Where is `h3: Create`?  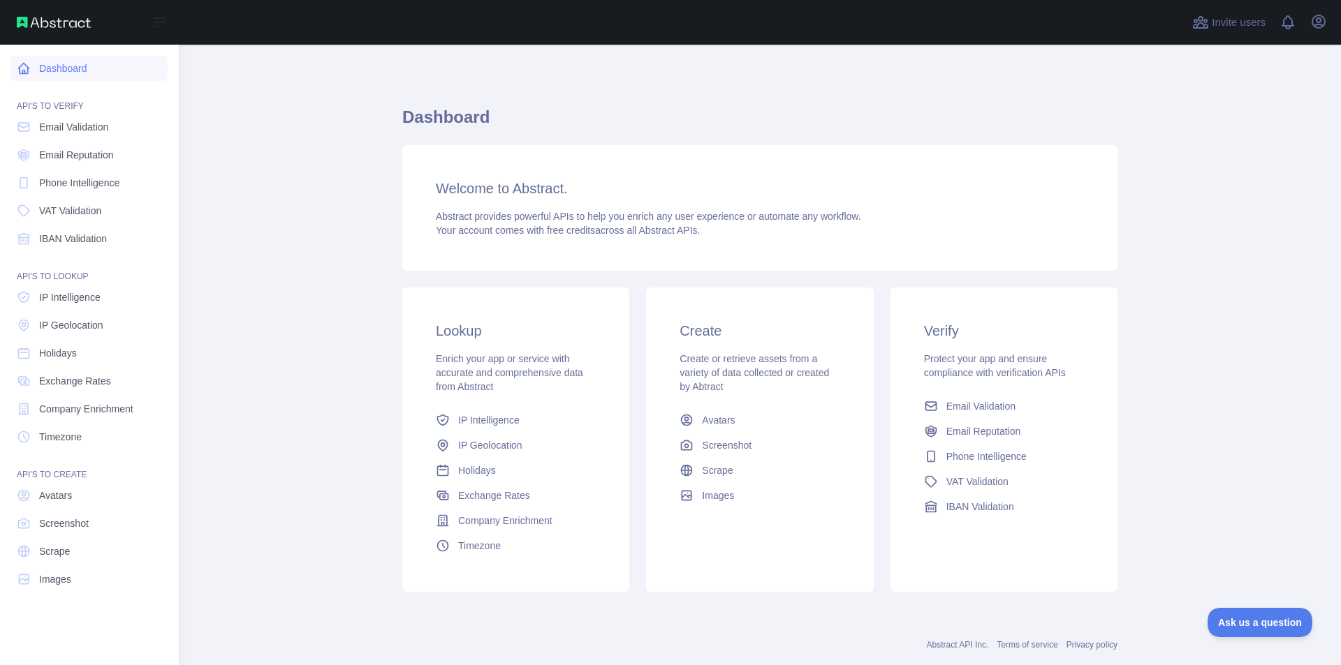
h3: Create is located at coordinates (759, 331).